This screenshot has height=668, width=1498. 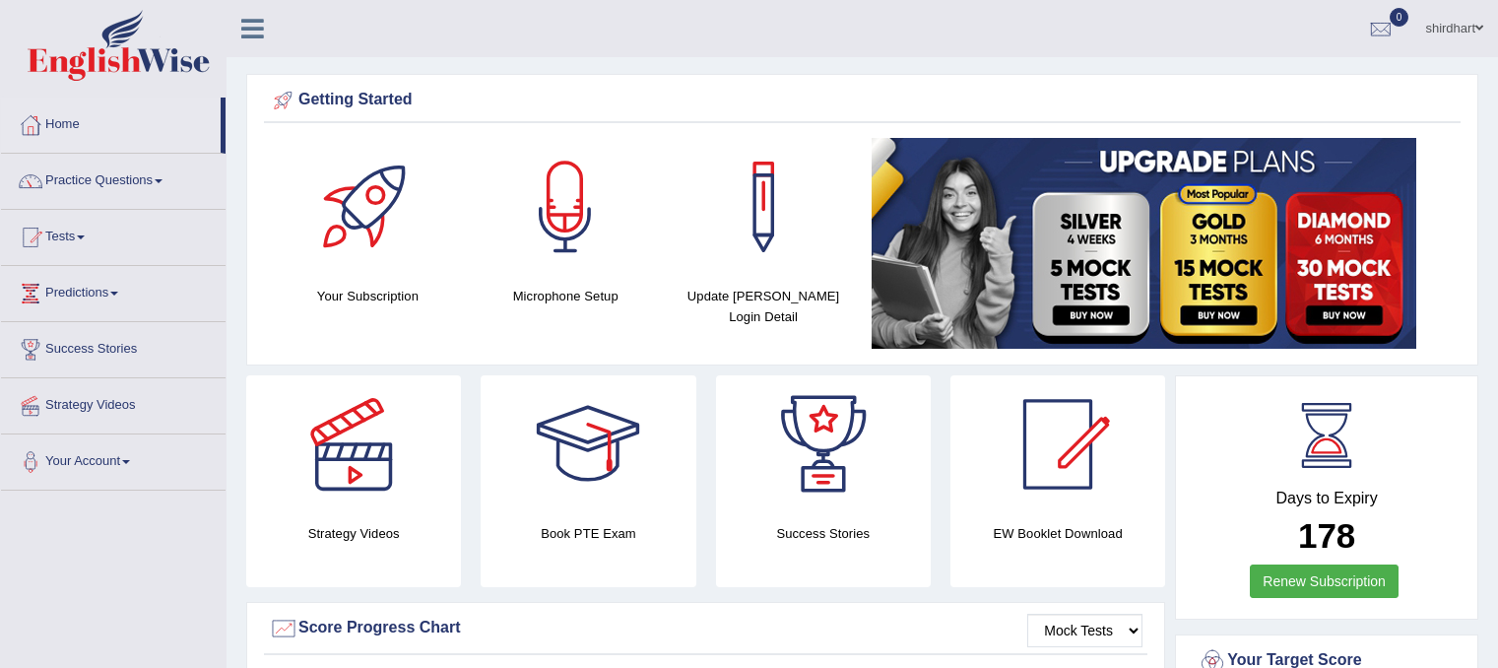 I want to click on h4: Your Subscription, so click(x=367, y=296).